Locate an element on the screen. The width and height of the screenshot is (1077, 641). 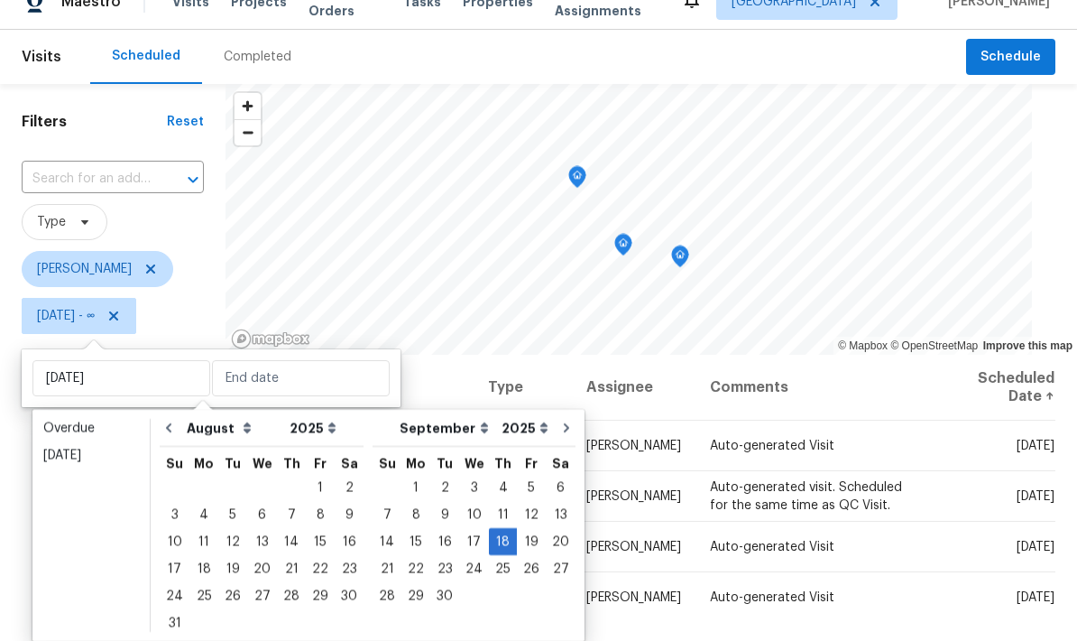
th: Assignee is located at coordinates (633, 387).